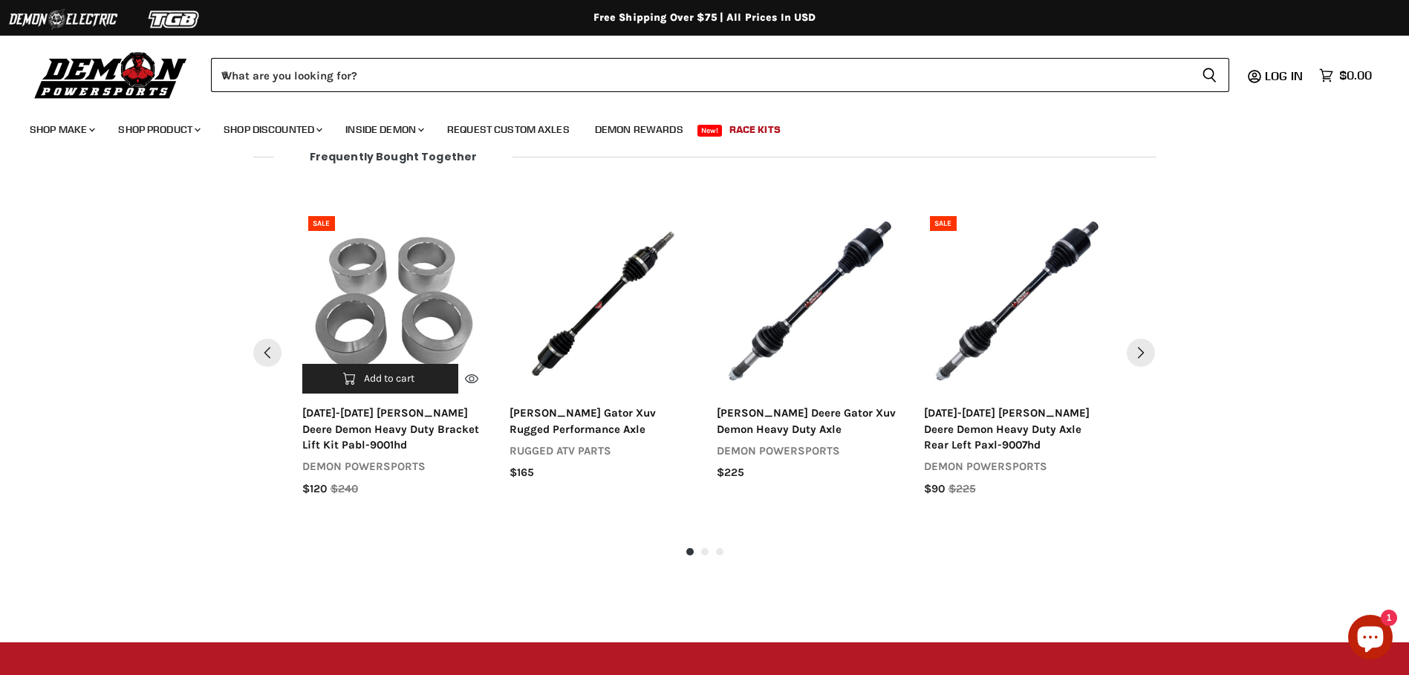  What do you see at coordinates (272, 129) in the screenshot?
I see `a: Shop Discounted` at bounding box center [272, 129].